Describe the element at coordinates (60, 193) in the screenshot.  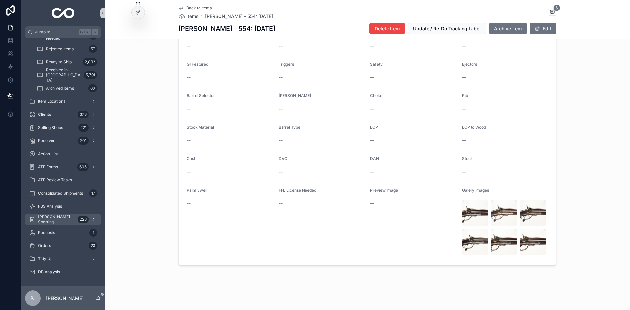
I see `span: Consolidated Shipments` at that location.